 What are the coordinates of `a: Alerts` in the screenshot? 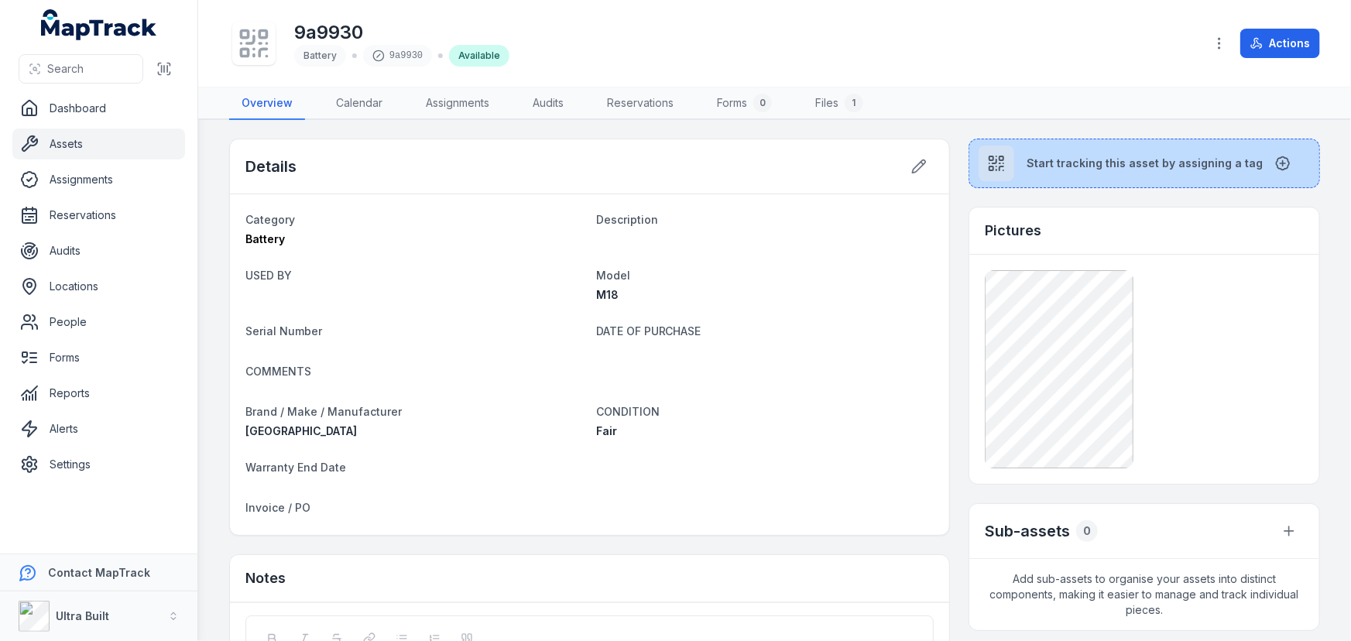 It's located at (98, 429).